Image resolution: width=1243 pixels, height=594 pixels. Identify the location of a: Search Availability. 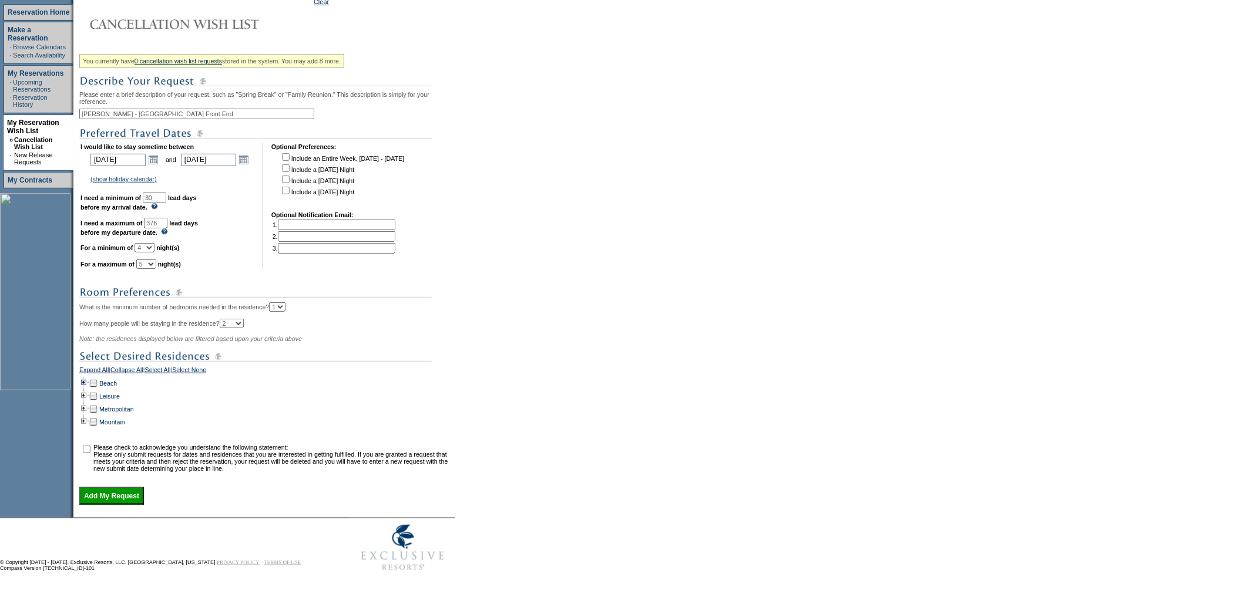
(39, 55).